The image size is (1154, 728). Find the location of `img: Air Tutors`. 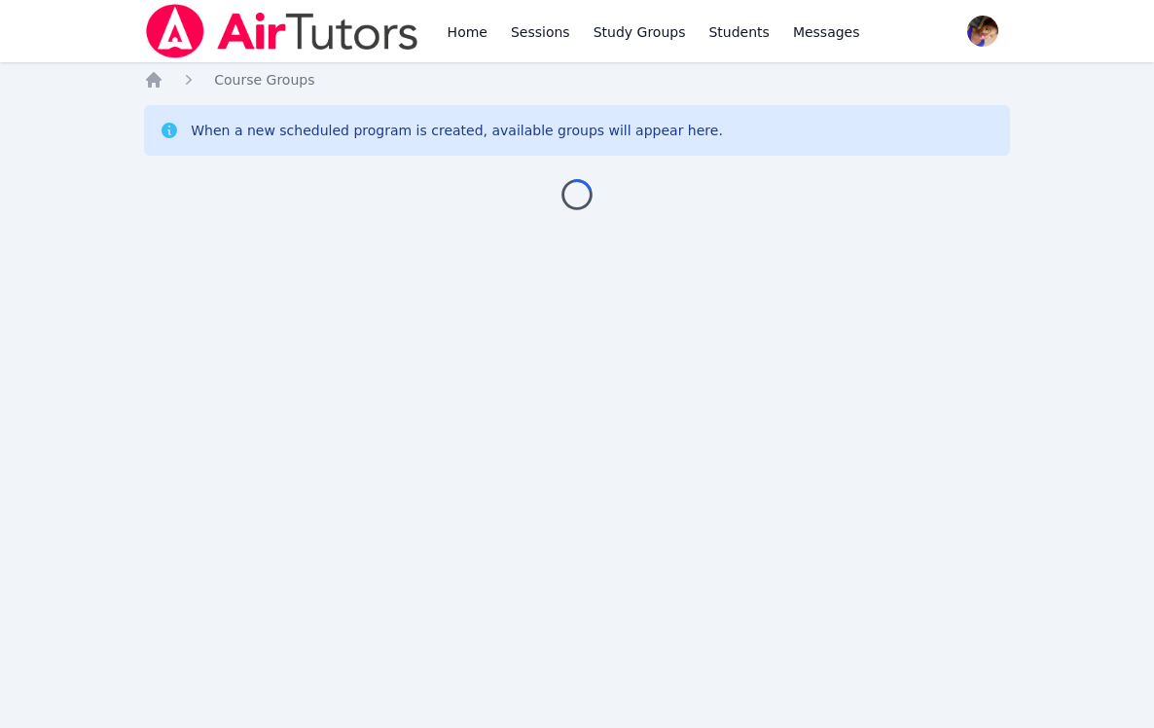

img: Air Tutors is located at coordinates (281, 31).